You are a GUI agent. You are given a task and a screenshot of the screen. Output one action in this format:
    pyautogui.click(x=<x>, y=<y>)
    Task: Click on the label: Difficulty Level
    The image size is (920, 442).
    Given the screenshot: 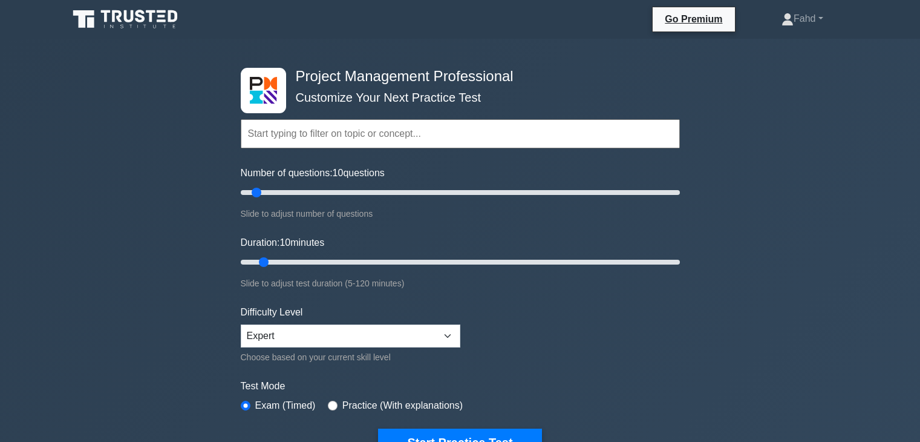 What is the action you would take?
    pyautogui.click(x=272, y=312)
    